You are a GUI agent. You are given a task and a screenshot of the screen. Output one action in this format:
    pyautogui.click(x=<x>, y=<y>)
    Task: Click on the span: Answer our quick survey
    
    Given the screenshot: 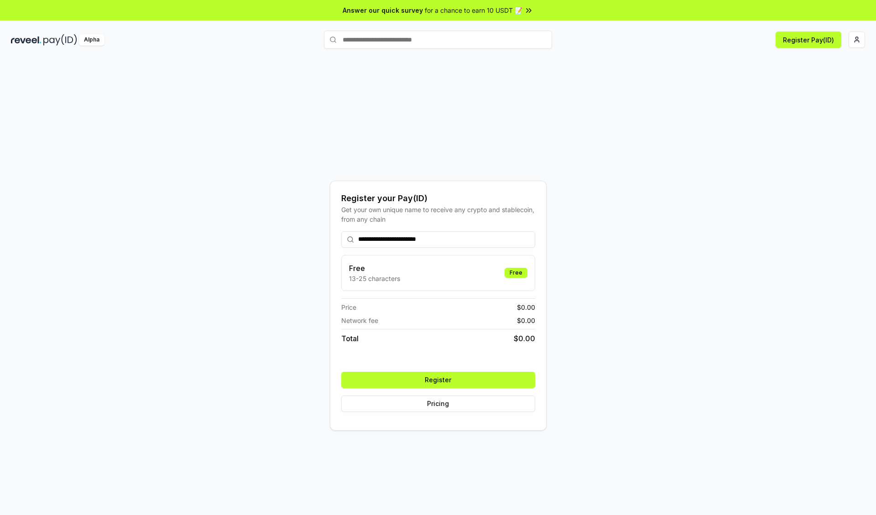 What is the action you would take?
    pyautogui.click(x=383, y=10)
    